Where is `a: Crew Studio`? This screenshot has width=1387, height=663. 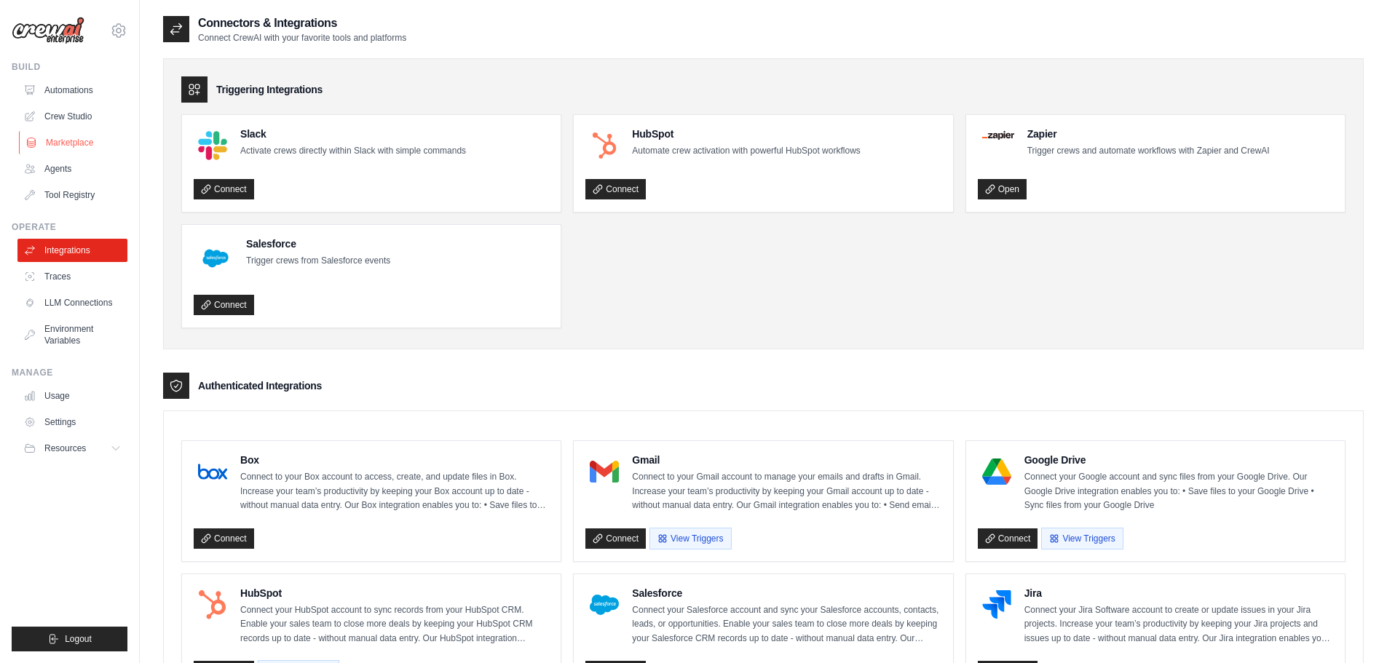
a: Crew Studio is located at coordinates (72, 117).